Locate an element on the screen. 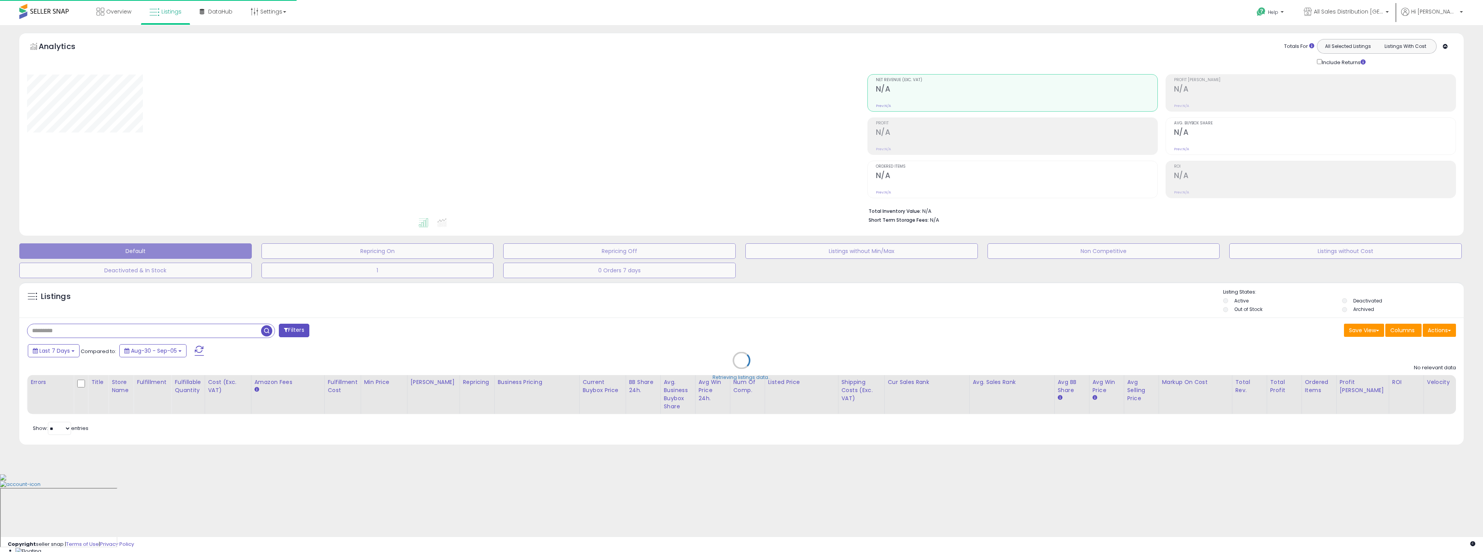 The image size is (1483, 552). i: Get Help is located at coordinates (1261, 12).